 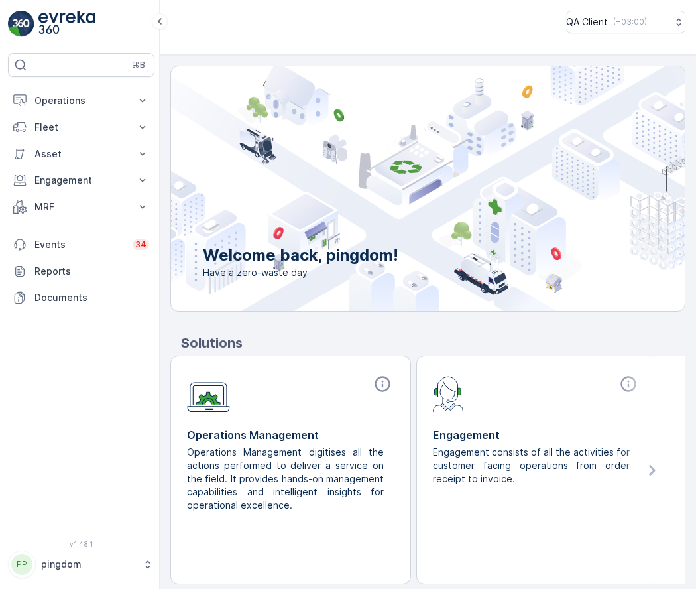 I want to click on p: Operations, so click(x=81, y=101).